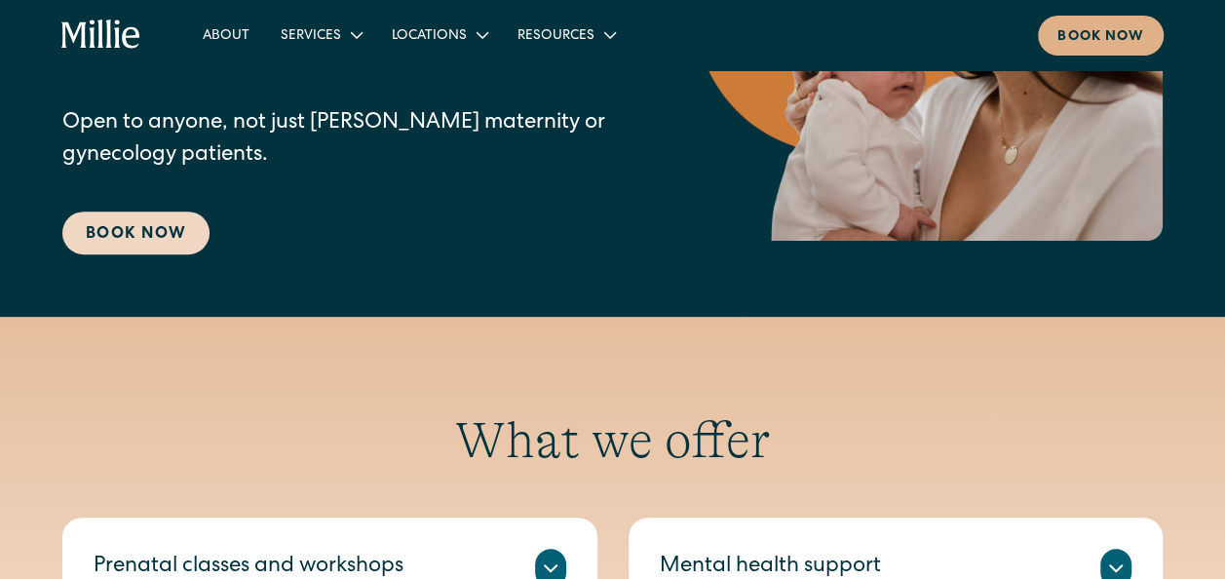 The image size is (1225, 579). What do you see at coordinates (226, 34) in the screenshot?
I see `a: About` at bounding box center [226, 34].